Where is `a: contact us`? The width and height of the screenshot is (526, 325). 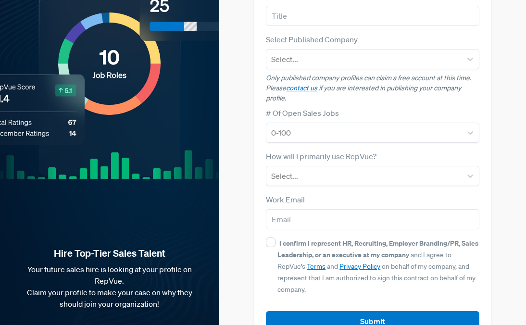 a: contact us is located at coordinates (301, 88).